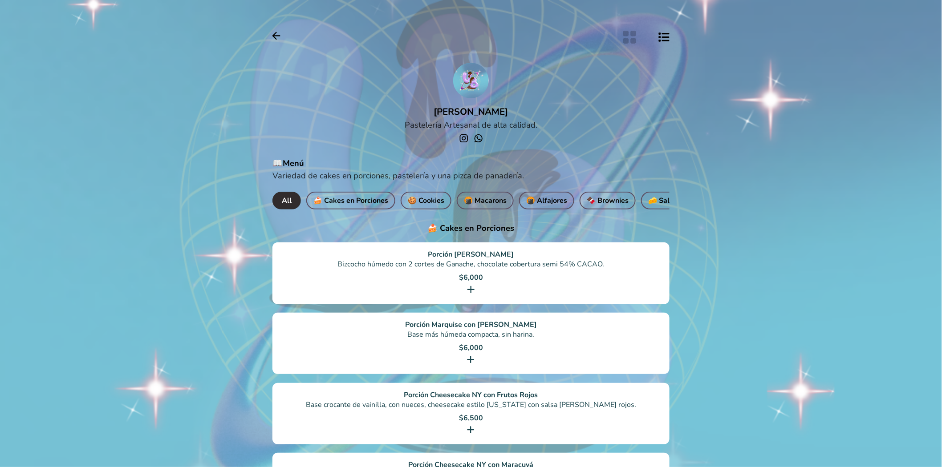  I want to click on button: Botón de vista de lista, so click(664, 37).